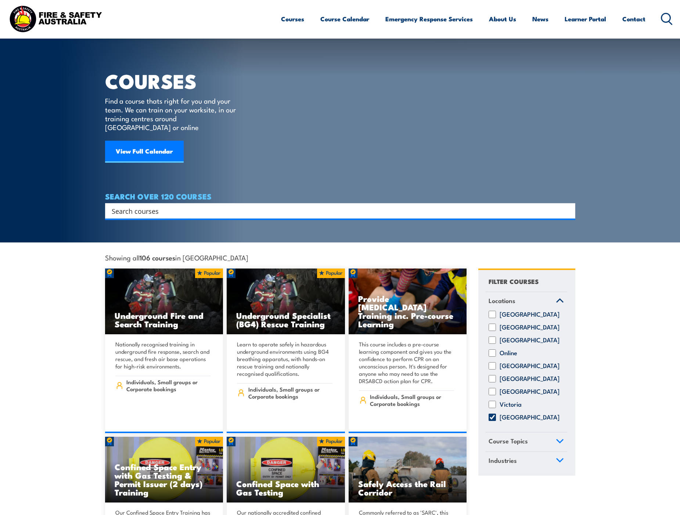 The height and width of the screenshot is (515, 680). Describe the element at coordinates (408, 470) in the screenshot. I see `a: Safely Access the Rail Corridor` at that location.